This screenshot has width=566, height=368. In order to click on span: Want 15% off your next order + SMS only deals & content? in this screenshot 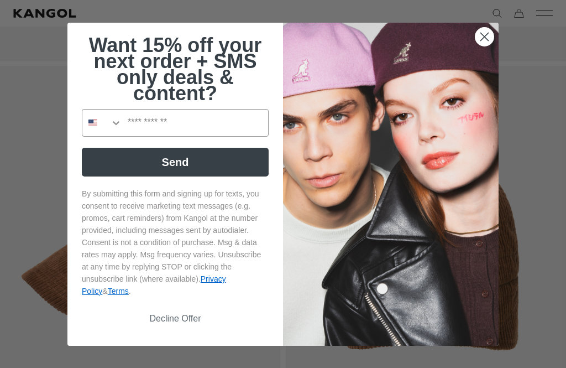, I will do `click(175, 69)`.